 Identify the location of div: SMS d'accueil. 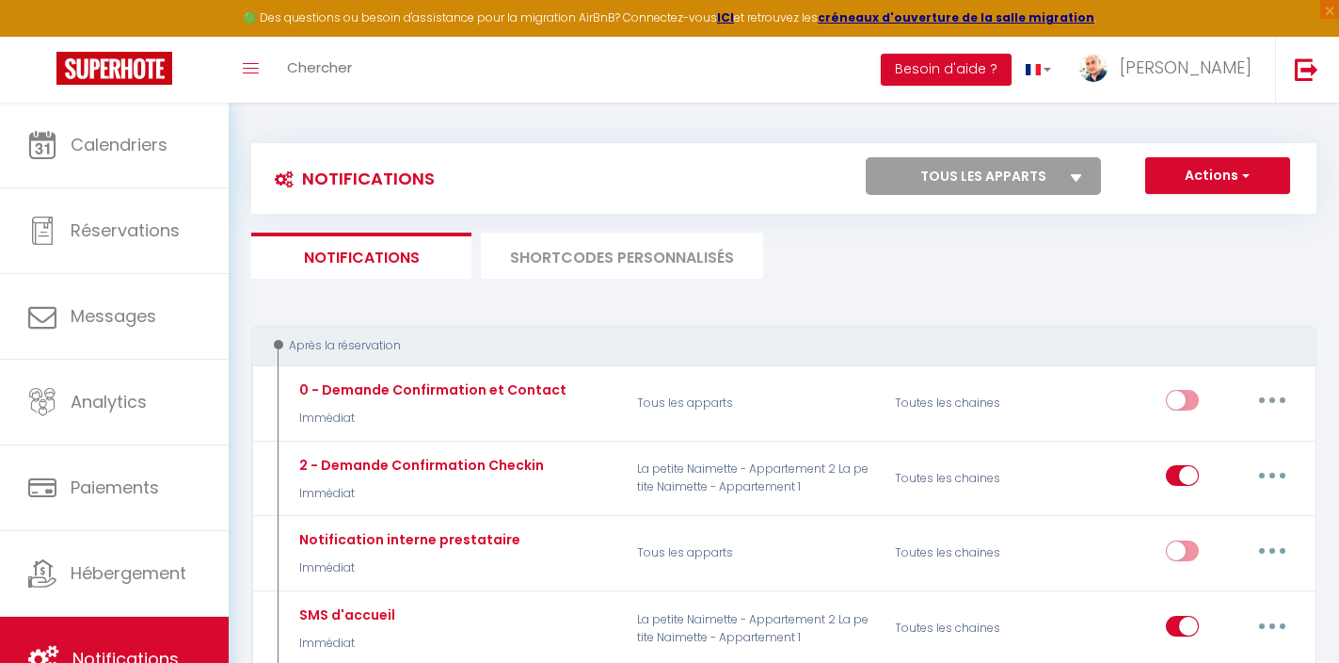
(345, 615).